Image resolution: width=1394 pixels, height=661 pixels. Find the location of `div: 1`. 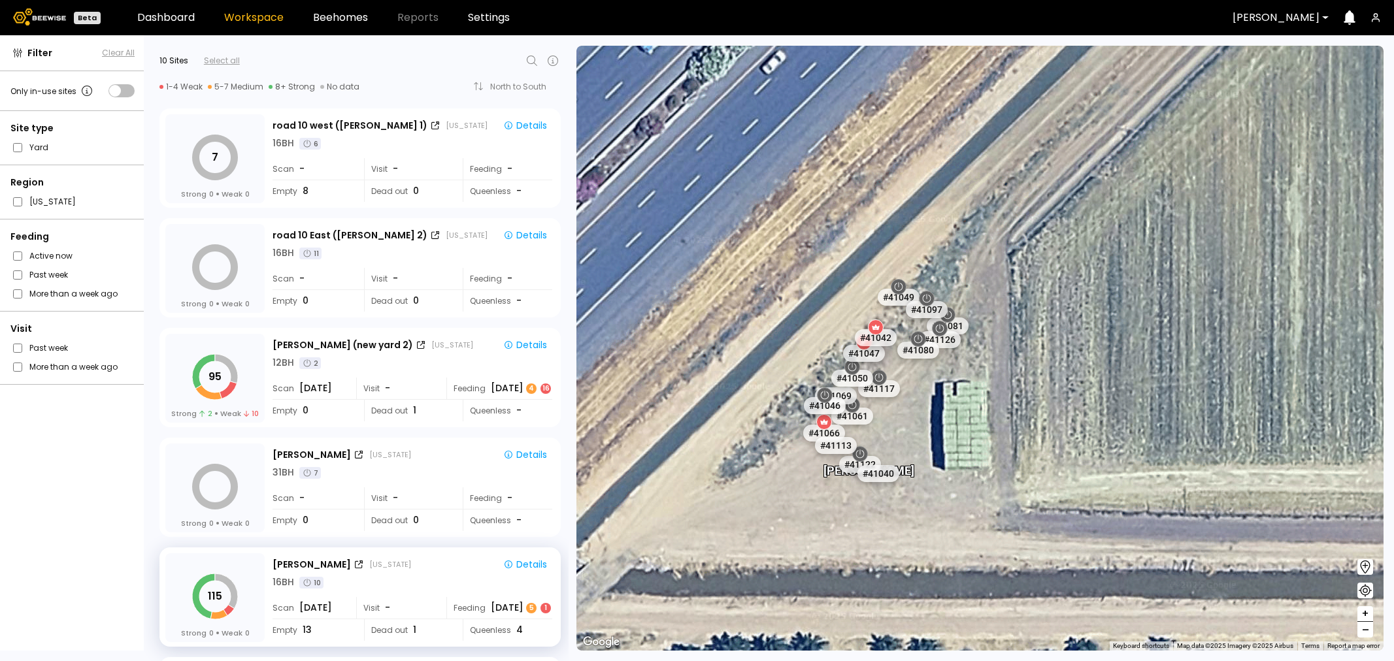

div: 1 is located at coordinates (546, 608).